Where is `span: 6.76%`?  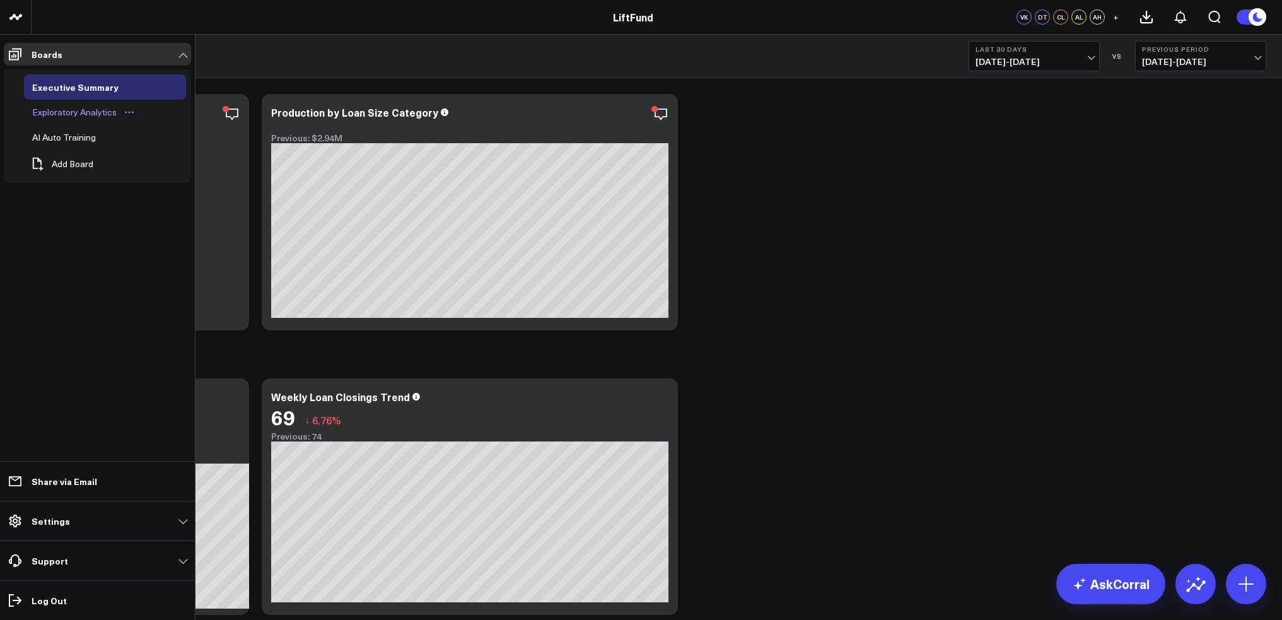 span: 6.76% is located at coordinates (327, 420).